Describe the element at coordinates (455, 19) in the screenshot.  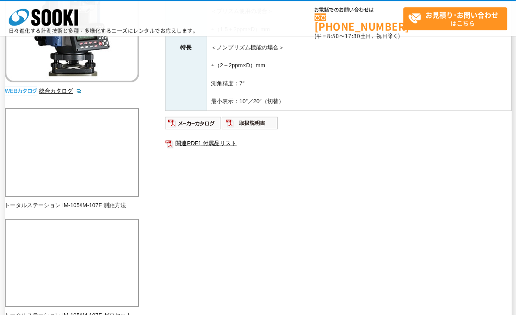
I see `a: お見積り･お問い合わせはこちら` at that location.